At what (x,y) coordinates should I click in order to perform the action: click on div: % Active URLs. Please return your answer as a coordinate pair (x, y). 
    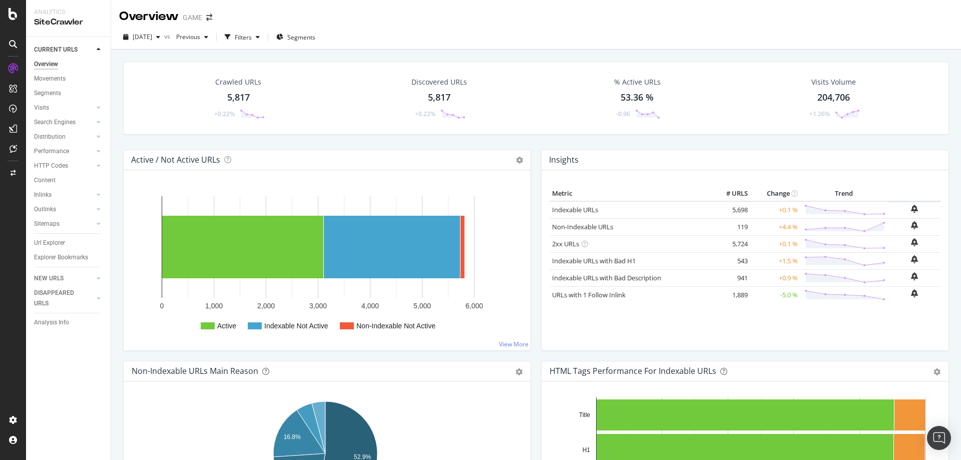
    Looking at the image, I should click on (637, 82).